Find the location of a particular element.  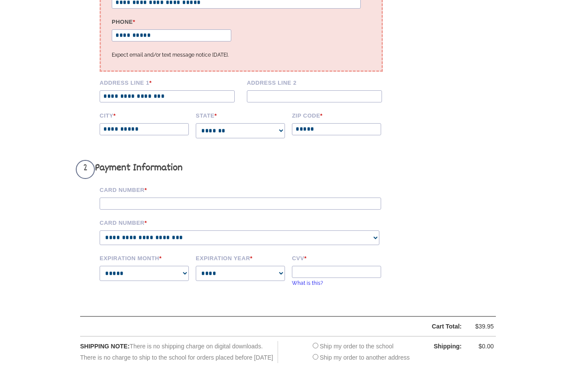

label: Expiration Month is located at coordinates (145, 258).